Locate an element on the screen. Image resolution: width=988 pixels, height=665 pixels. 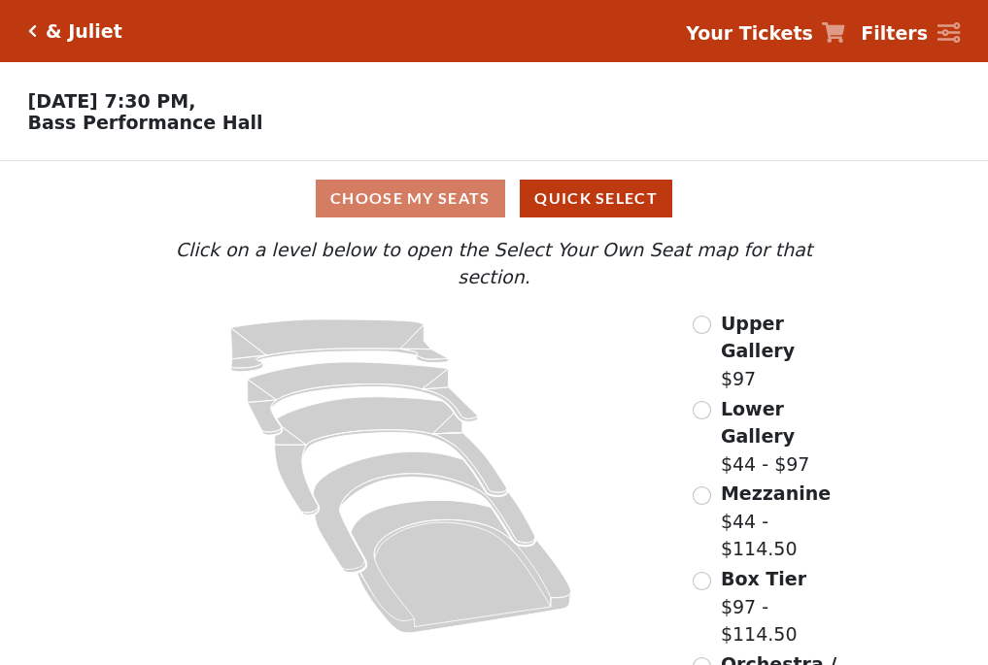
label: $44 - $114.50 is located at coordinates (786, 522).